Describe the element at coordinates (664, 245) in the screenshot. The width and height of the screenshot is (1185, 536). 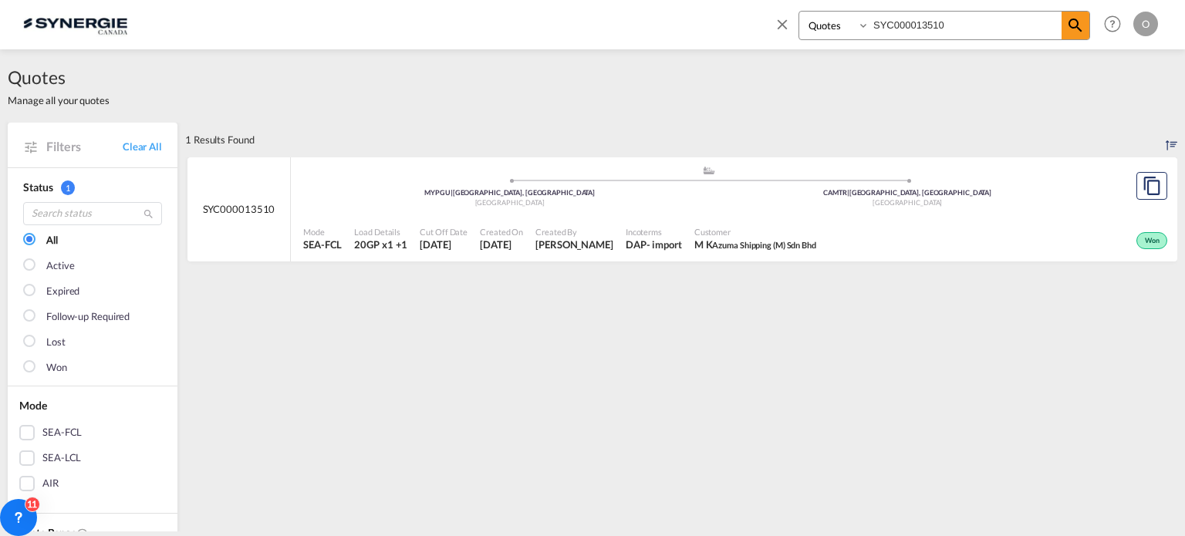
I see `div: - import` at that location.